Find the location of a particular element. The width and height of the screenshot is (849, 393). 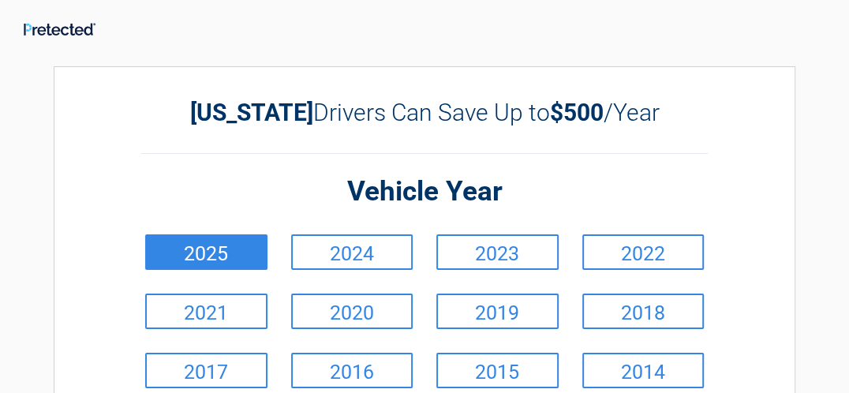

a: 2019 is located at coordinates (497, 311).